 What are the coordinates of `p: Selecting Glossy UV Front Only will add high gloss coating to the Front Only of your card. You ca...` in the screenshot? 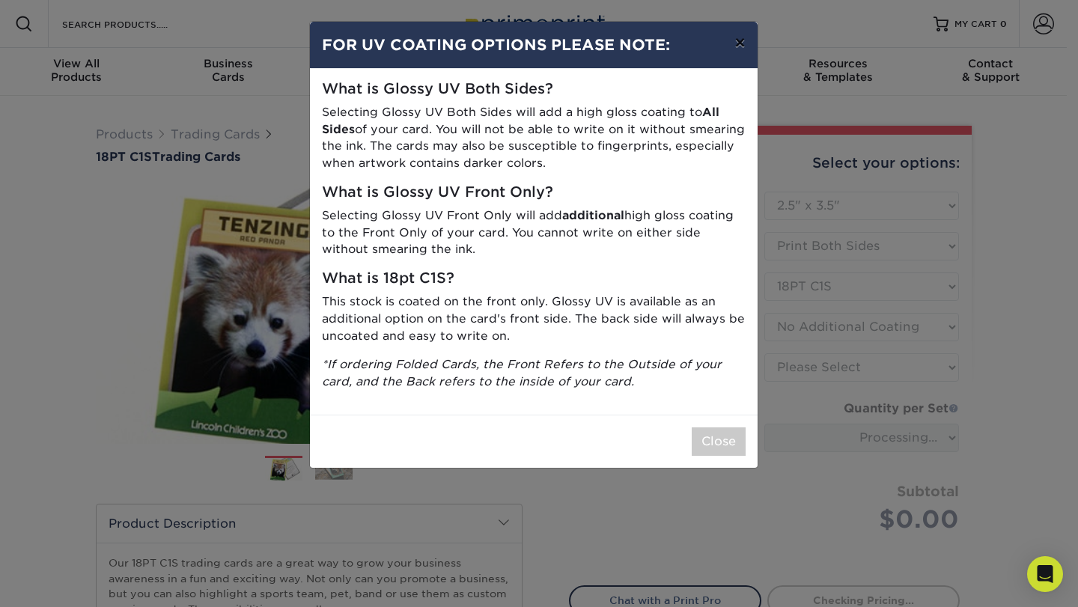 It's located at (534, 233).